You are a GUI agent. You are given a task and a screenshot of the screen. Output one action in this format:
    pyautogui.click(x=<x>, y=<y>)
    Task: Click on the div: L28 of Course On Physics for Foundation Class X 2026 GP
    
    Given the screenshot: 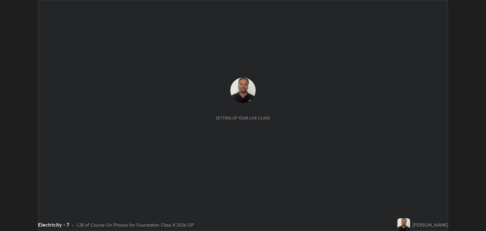 What is the action you would take?
    pyautogui.click(x=135, y=225)
    